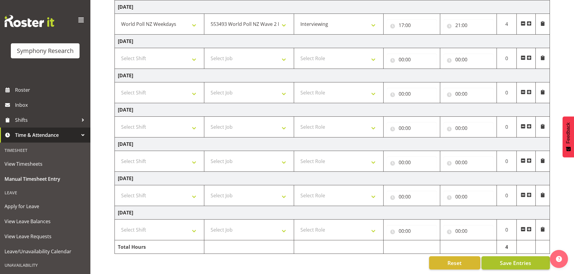 Image resolution: width=574 pixels, height=274 pixels. What do you see at coordinates (45, 179) in the screenshot?
I see `span: Manual Timesheet Entry` at bounding box center [45, 179].